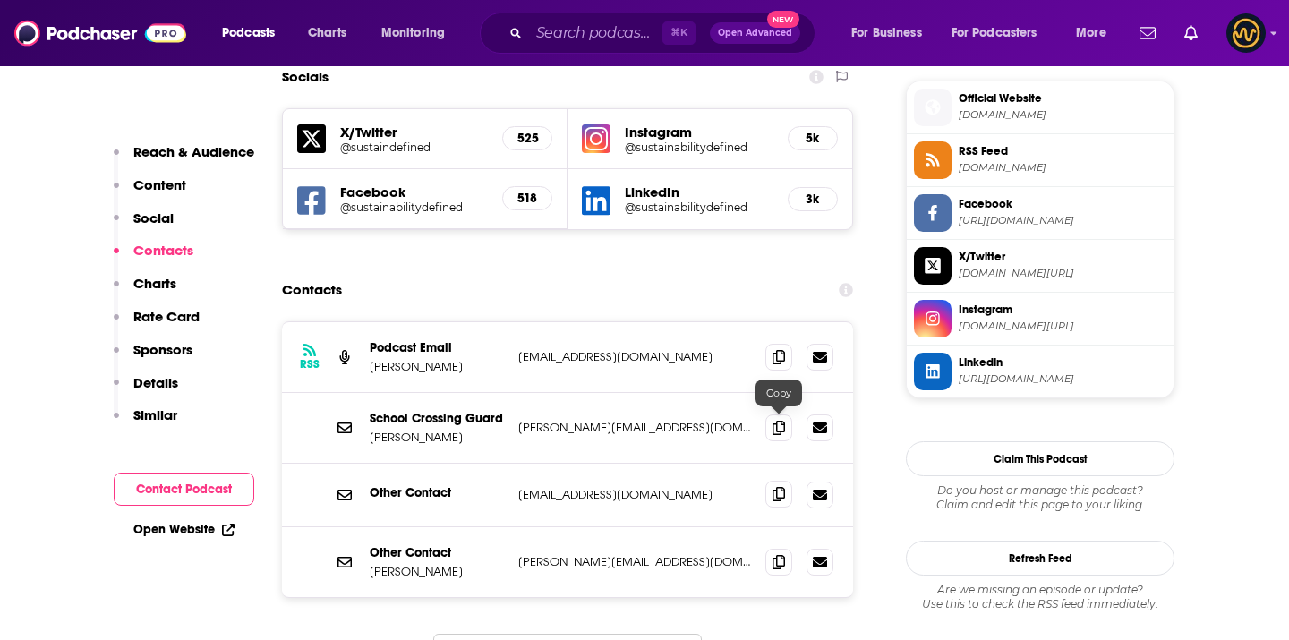  Describe the element at coordinates (754, 33) in the screenshot. I see `span: Open Advanced` at that location.